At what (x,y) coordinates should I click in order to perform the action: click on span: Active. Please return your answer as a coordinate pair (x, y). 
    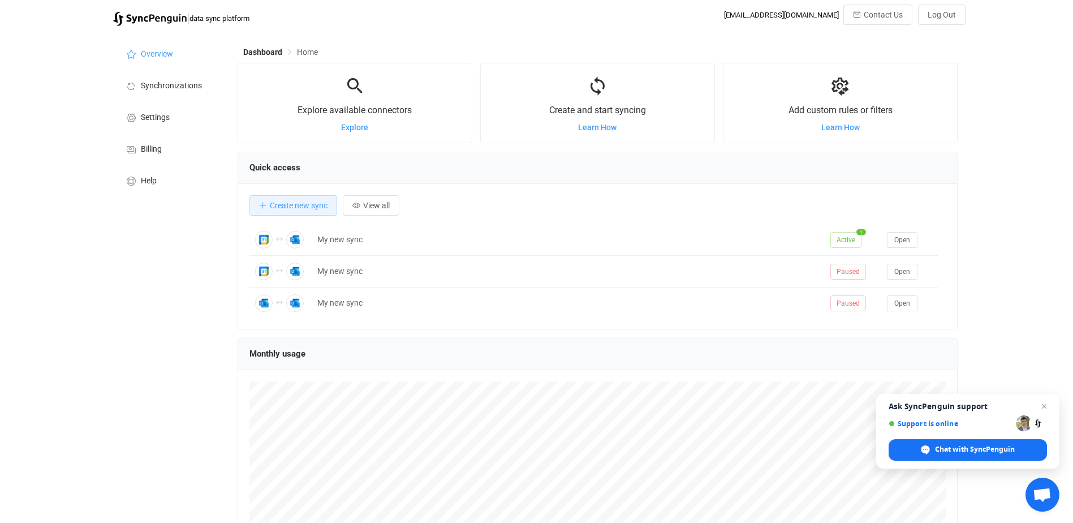
    Looking at the image, I should click on (846, 240).